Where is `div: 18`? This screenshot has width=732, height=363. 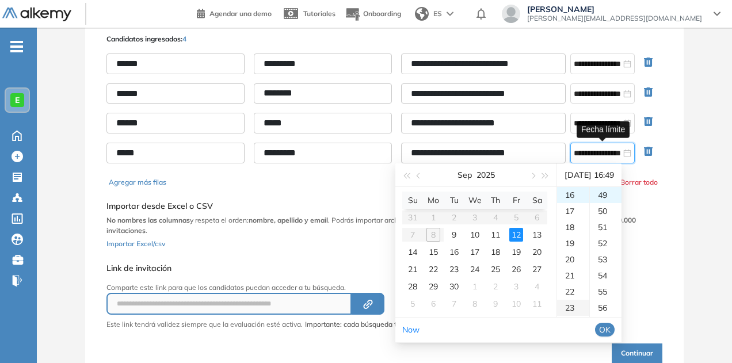
div: 18 is located at coordinates (573, 227).